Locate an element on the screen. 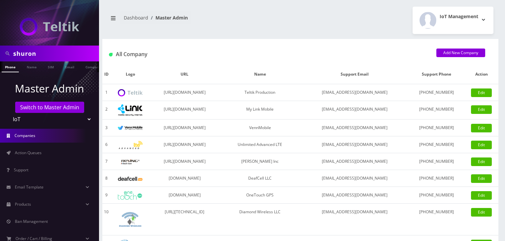 The height and width of the screenshot is (241, 505). th: Support Email is located at coordinates (355, 74).